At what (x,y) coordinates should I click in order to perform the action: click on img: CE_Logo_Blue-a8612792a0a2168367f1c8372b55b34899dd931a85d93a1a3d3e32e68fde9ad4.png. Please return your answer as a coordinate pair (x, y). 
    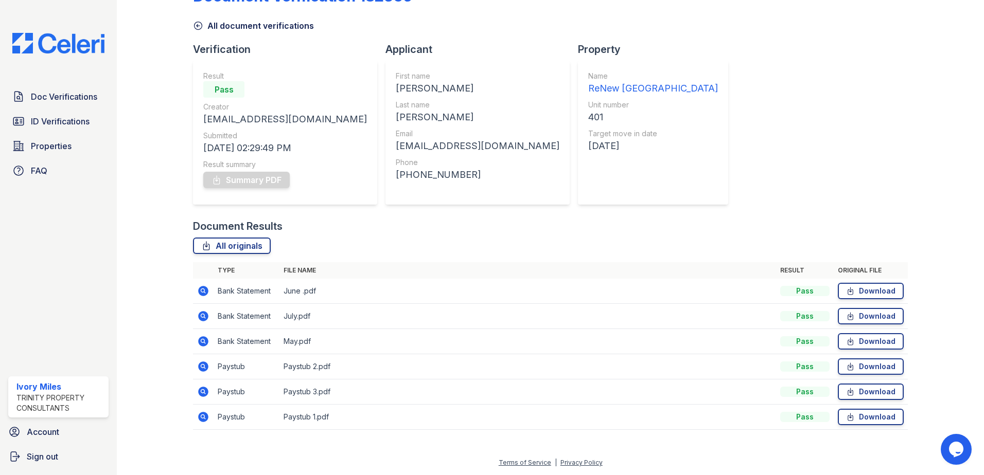
    Looking at the image, I should click on (58, 43).